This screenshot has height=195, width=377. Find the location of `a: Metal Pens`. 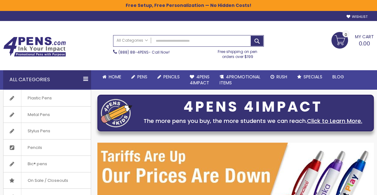

a: Metal Pens is located at coordinates (47, 115).